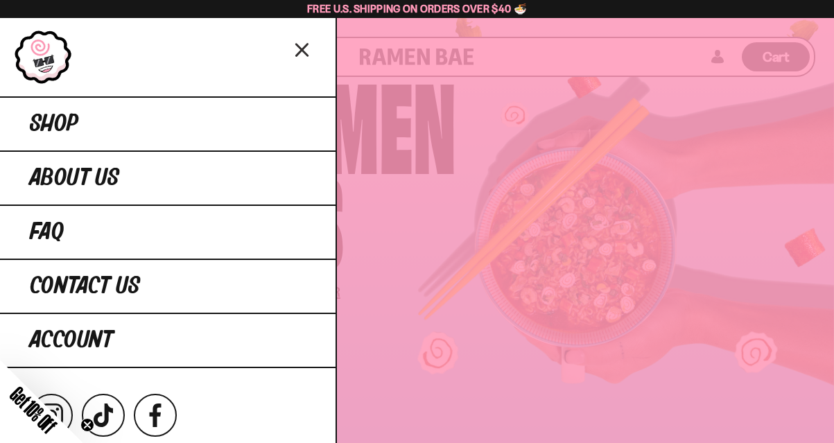  I want to click on span: Get 10% Off, so click(33, 410).